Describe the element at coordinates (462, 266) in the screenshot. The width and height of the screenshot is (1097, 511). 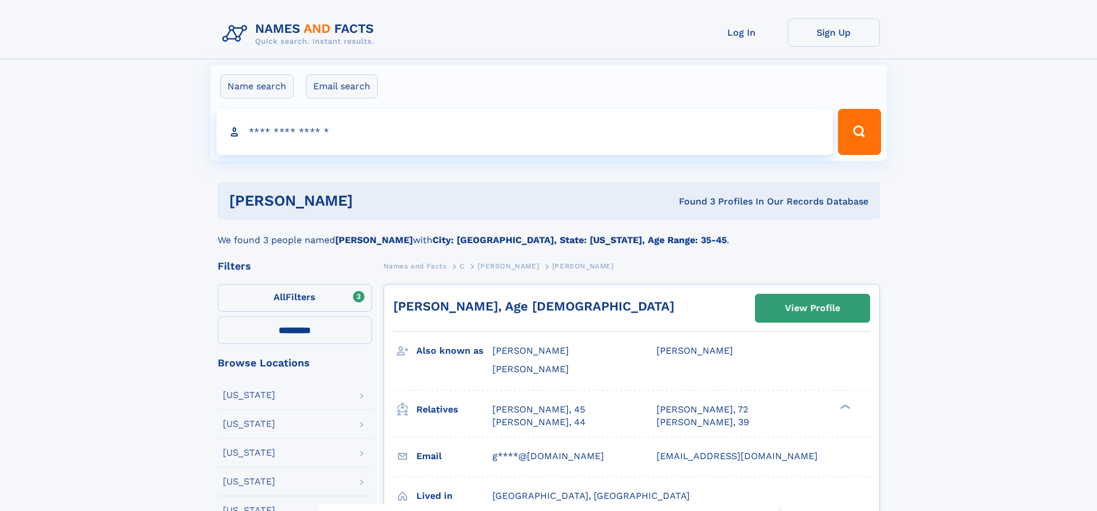
I see `a: C` at that location.